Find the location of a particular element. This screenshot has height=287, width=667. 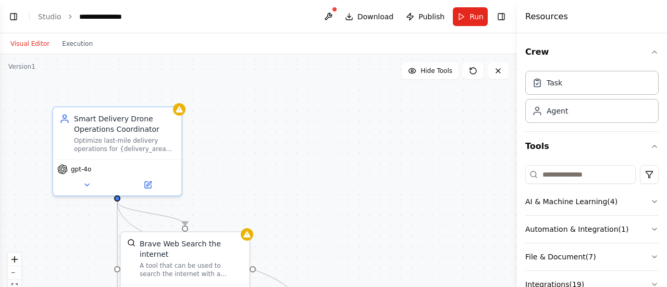

button: Execution is located at coordinates (77, 44).